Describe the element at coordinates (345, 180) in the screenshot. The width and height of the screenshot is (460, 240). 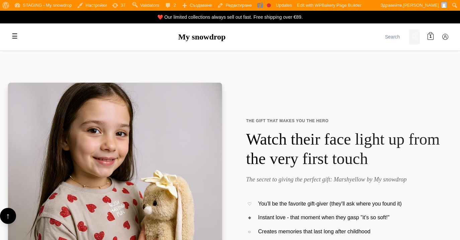
I see `h2: The secret to giving the perfect gift: Marshyellow by My snowdrop` at that location.